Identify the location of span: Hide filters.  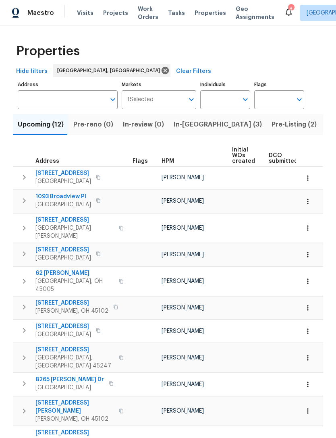
(32, 71).